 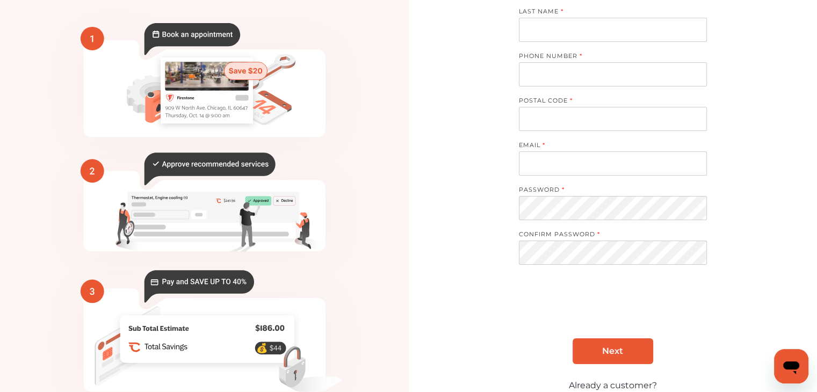 I want to click on div: Already a customer?, so click(x=613, y=385).